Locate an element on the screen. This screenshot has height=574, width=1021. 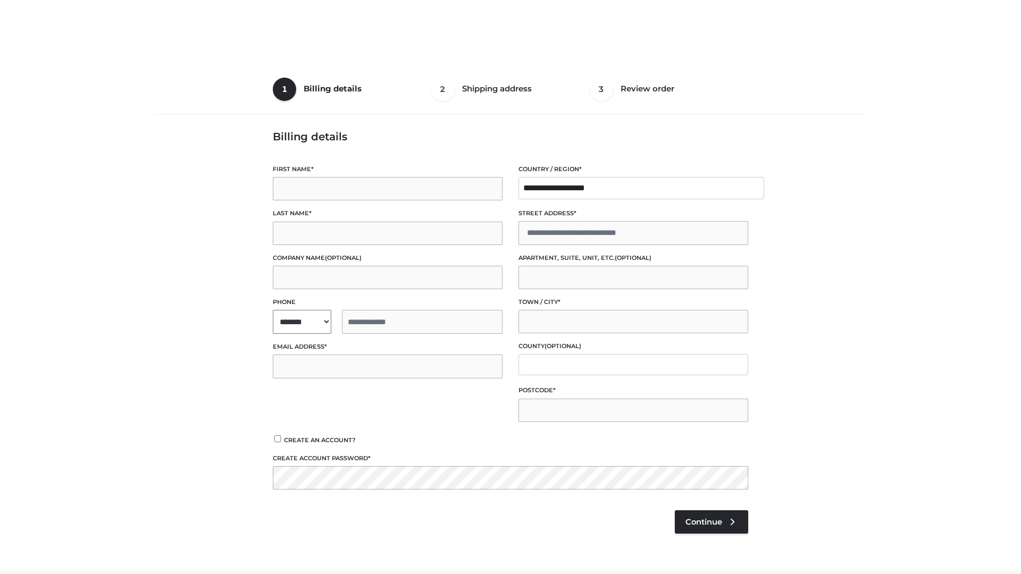
label: Last name is located at coordinates (388, 213).